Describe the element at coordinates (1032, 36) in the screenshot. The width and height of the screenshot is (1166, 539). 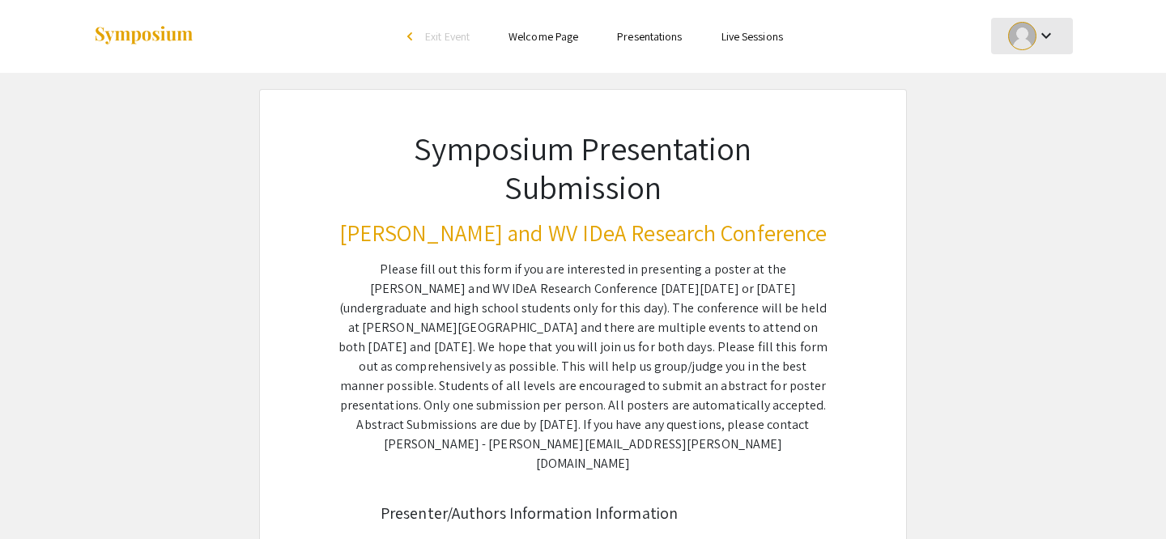
I see `button: Expand account dropdown` at that location.